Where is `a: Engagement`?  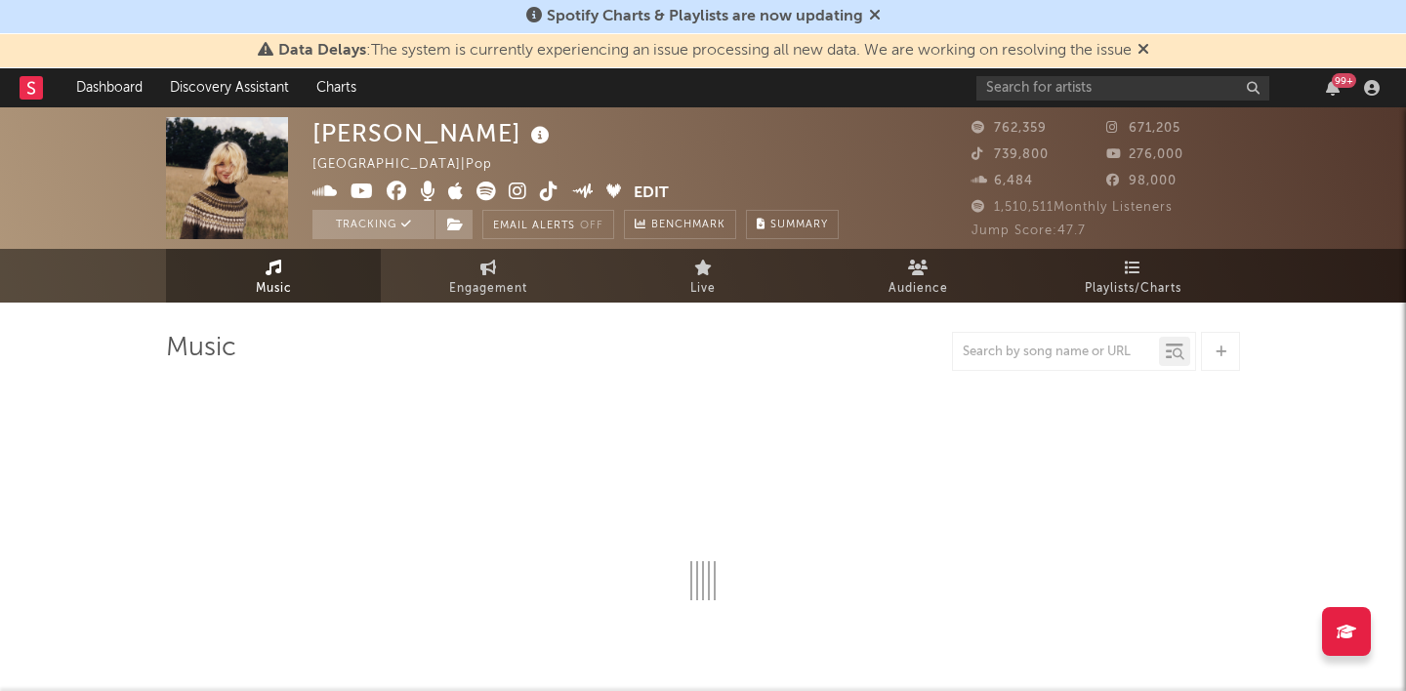 a: Engagement is located at coordinates (488, 275).